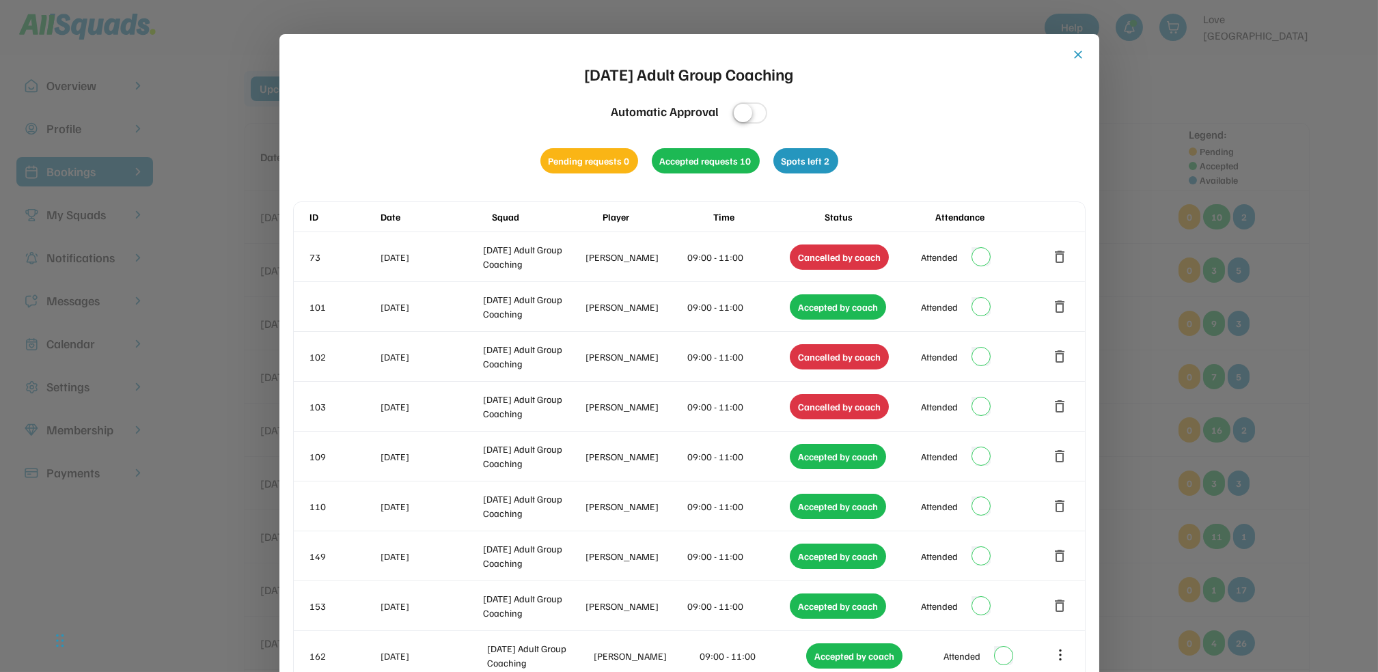 The image size is (1378, 672). Describe the element at coordinates (805, 161) in the screenshot. I see `div: Spots left 2` at that location.